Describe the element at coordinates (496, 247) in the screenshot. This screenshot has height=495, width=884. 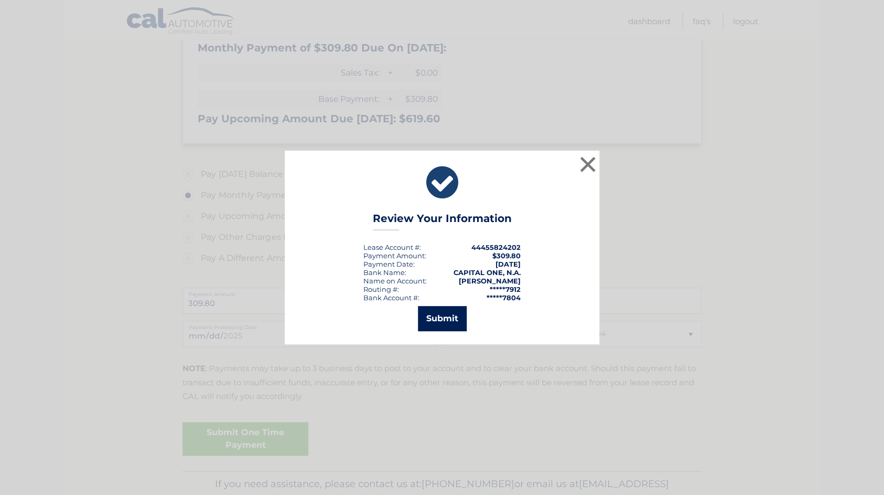
I see `strong: 44455824202` at that location.